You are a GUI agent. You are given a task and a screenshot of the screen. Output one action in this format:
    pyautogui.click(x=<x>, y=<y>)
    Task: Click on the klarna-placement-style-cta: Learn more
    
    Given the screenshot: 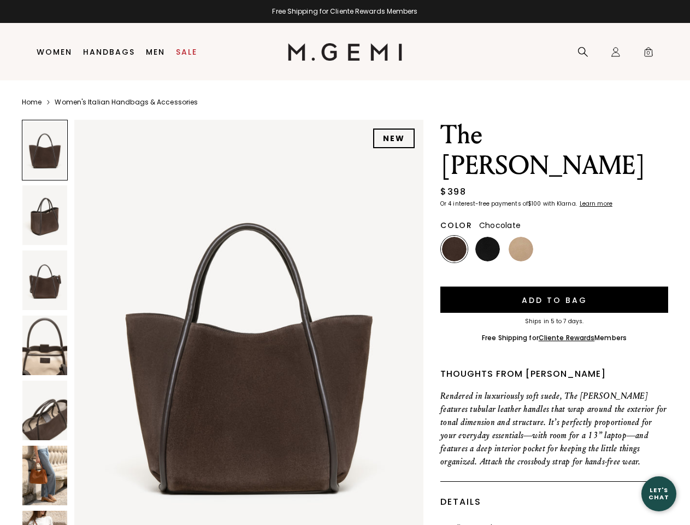 What is the action you would take?
    pyautogui.click(x=596, y=203)
    